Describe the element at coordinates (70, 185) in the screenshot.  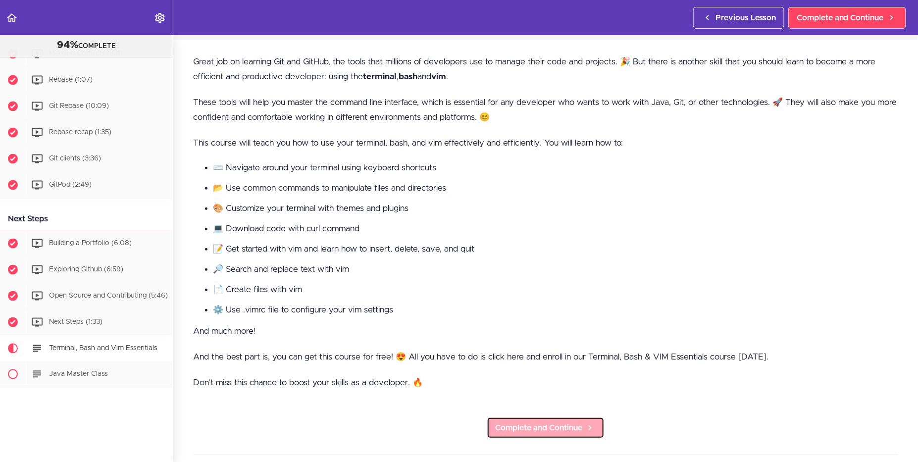
I see `span: GitPod (2:49)` at that location.